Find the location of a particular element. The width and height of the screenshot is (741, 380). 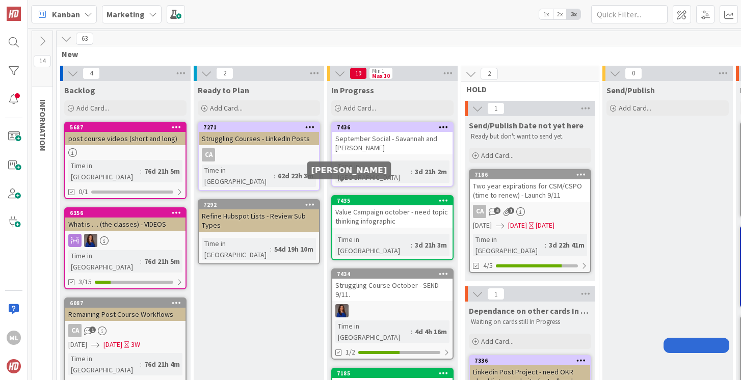

div: Two year expirations for CSM/CSPO (time to renew) - Launch 9/11 is located at coordinates (530, 191).